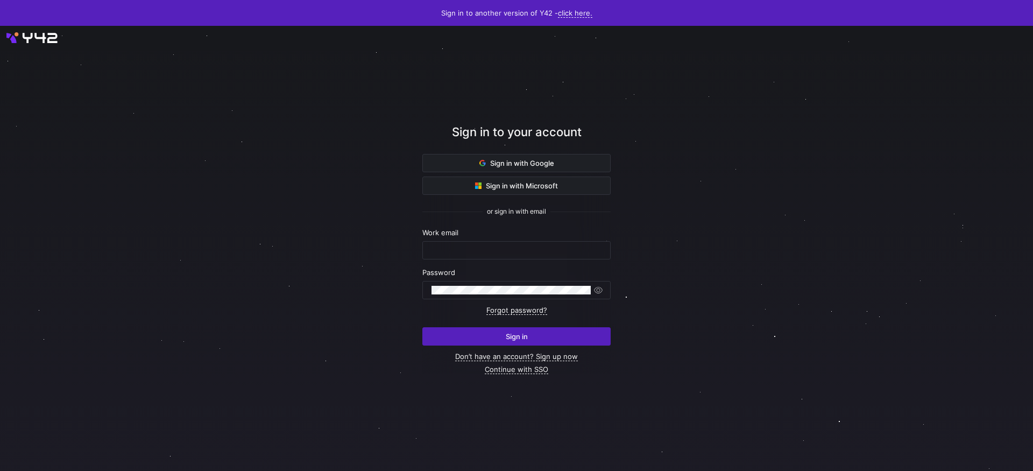 This screenshot has width=1033, height=471. I want to click on button: Sign in, so click(517, 336).